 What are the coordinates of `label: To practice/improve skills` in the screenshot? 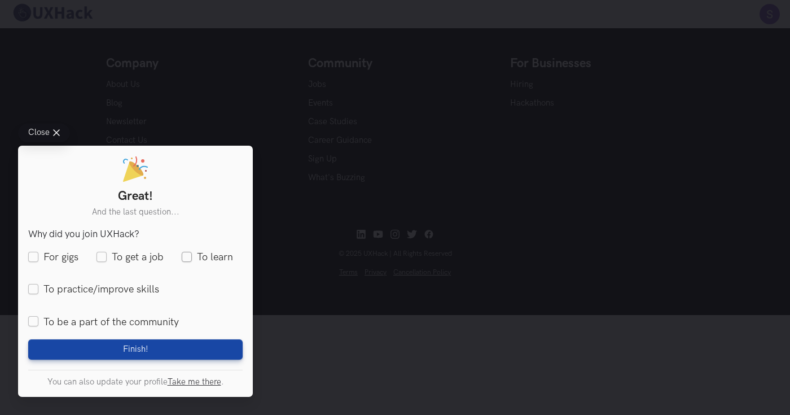 It's located at (94, 290).